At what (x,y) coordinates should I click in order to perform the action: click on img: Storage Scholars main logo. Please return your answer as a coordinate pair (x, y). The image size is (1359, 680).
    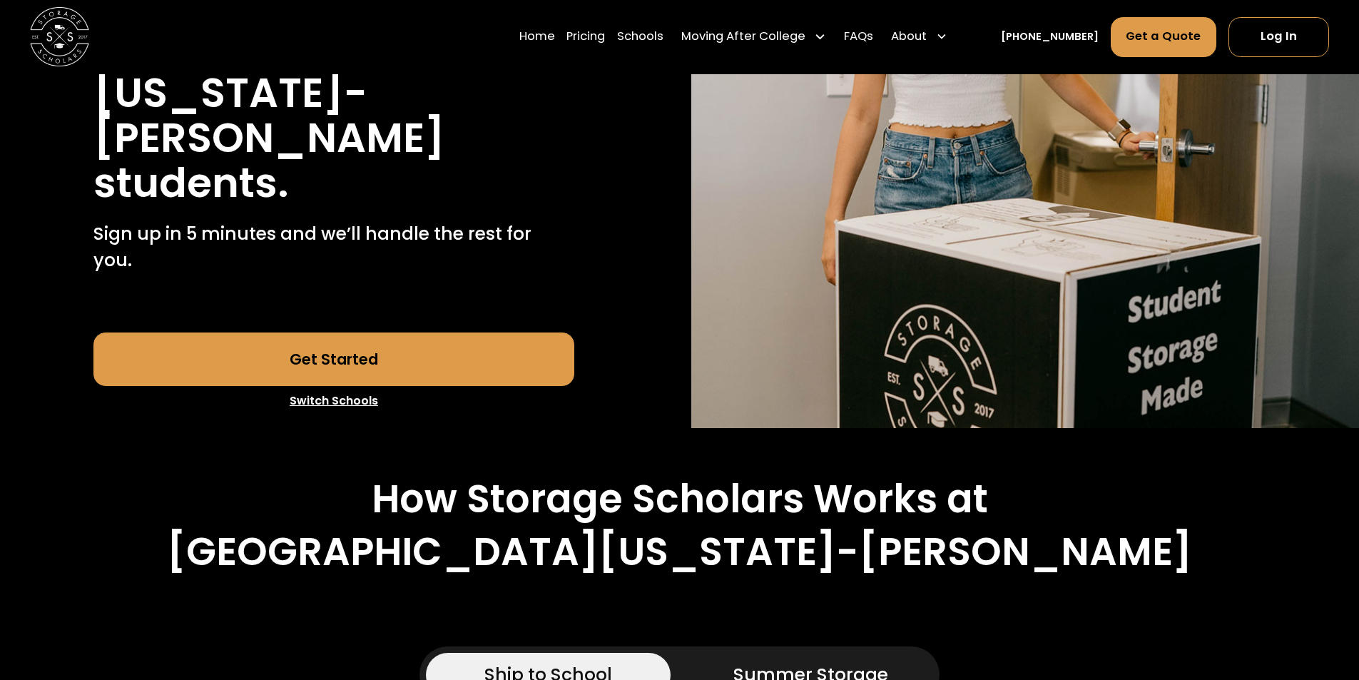
    Looking at the image, I should click on (59, 36).